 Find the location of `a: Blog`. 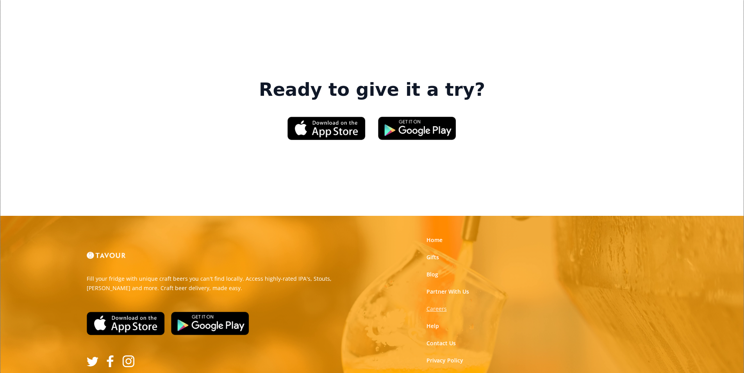

a: Blog is located at coordinates (433, 274).